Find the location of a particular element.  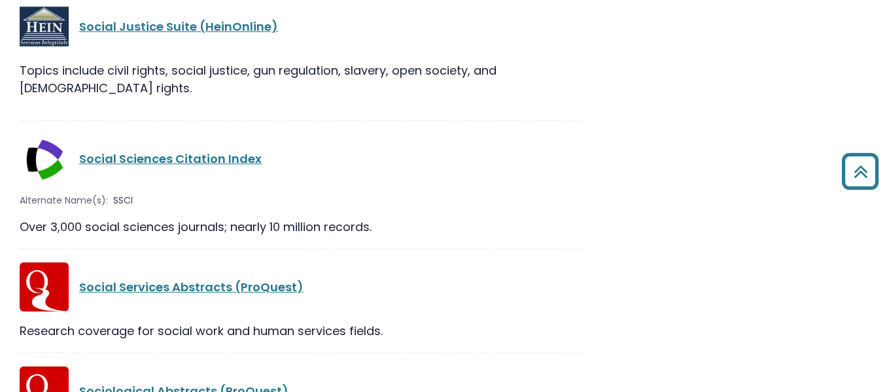

div: Research coverage for social work and human services fields. is located at coordinates (300, 330).